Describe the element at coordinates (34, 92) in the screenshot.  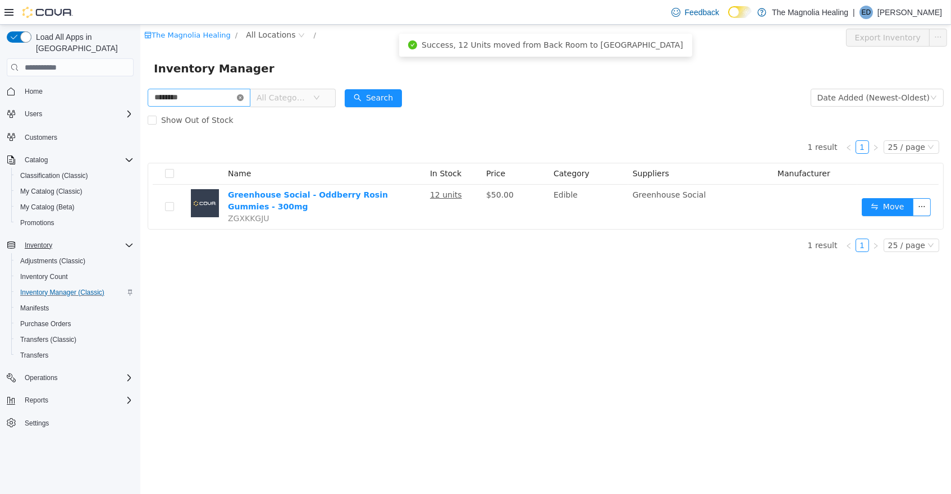
I see `a: Home` at that location.